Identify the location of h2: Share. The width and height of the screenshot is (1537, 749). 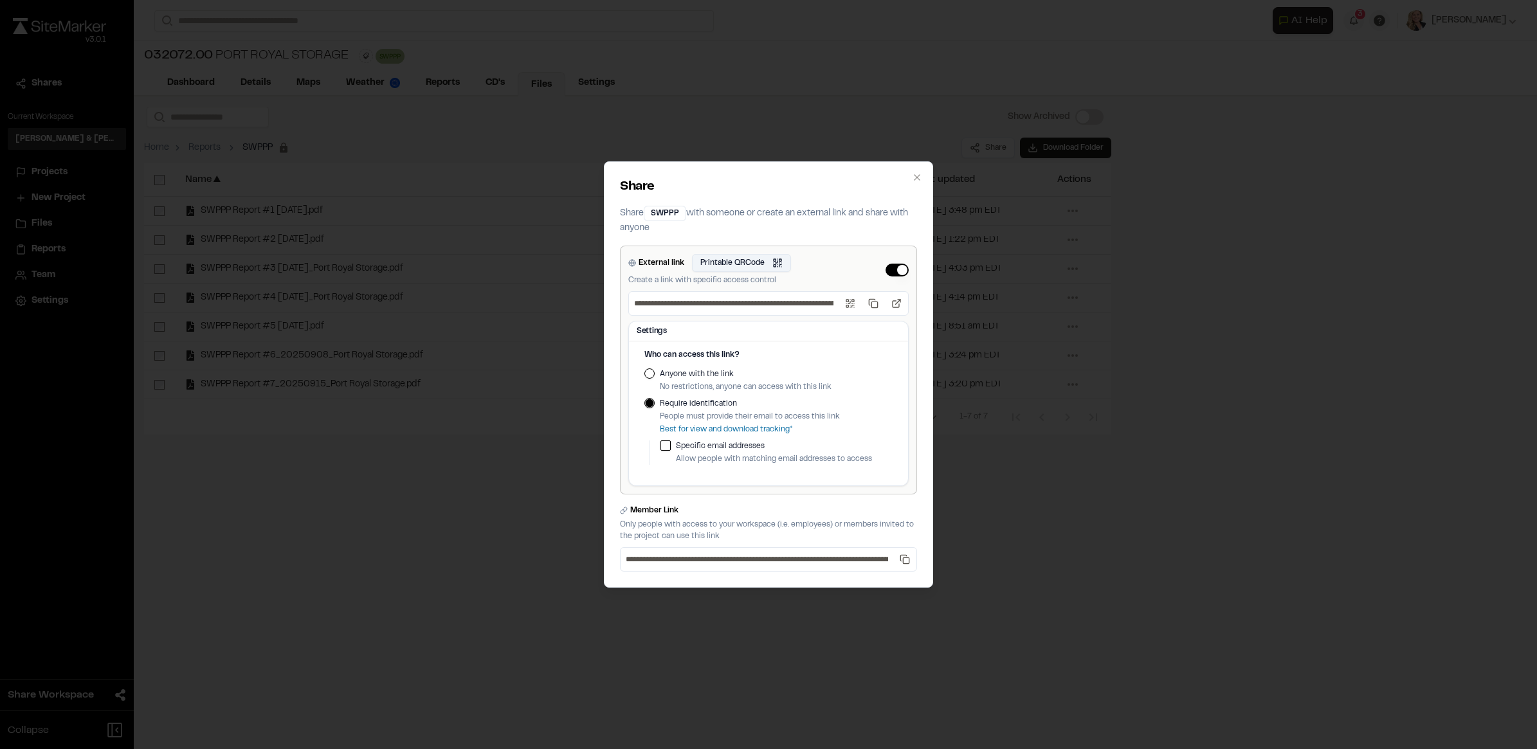
(769, 187).